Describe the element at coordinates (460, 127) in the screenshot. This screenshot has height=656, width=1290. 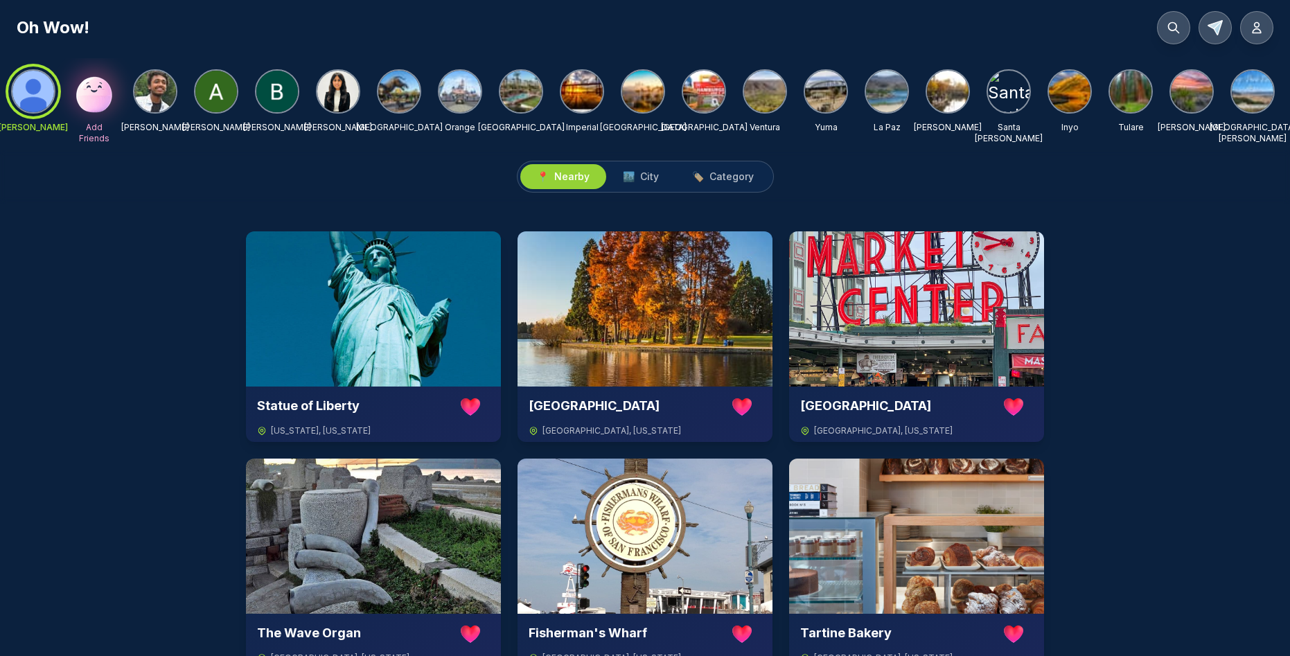
I see `p: Orange` at that location.